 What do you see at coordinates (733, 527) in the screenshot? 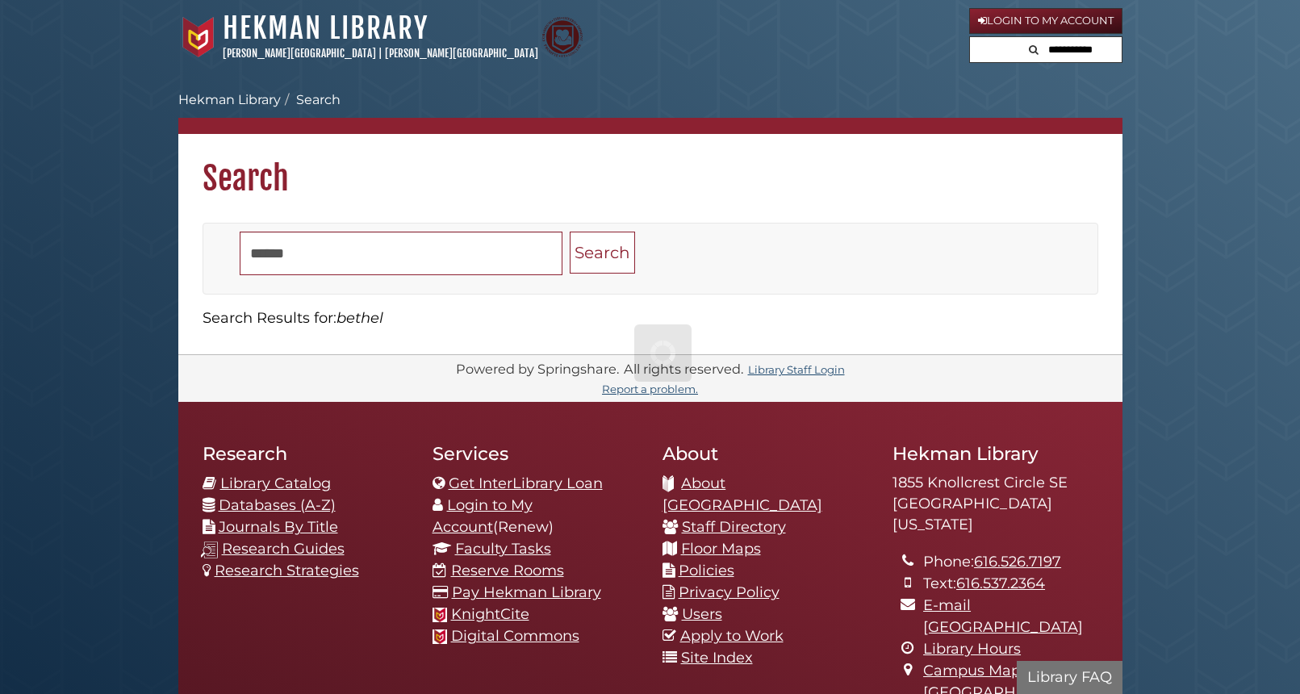
I see `a: Staff Directory` at bounding box center [733, 527].